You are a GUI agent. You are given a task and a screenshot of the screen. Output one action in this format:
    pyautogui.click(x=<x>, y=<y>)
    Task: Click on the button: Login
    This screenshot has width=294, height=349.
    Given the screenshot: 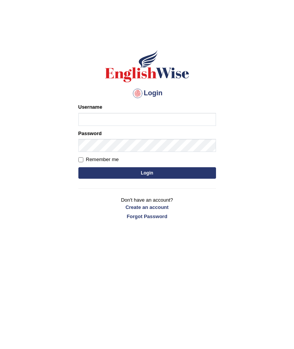 What is the action you would take?
    pyautogui.click(x=147, y=173)
    